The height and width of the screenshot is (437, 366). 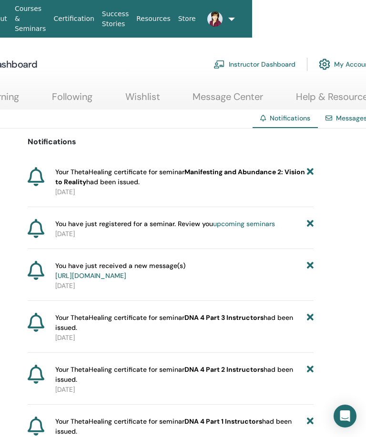 What do you see at coordinates (73, 19) in the screenshot?
I see `a: Certification` at bounding box center [73, 19].